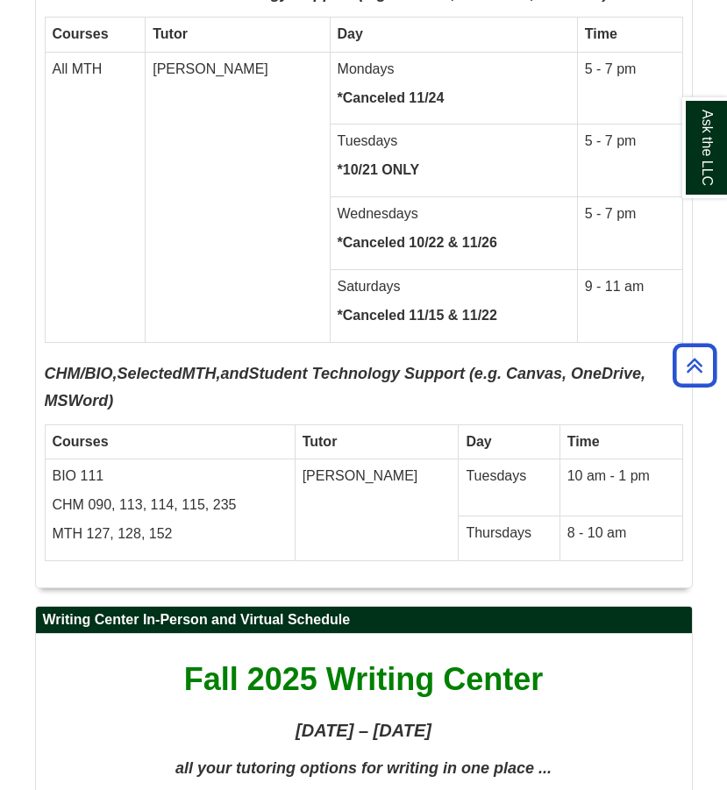 The width and height of the screenshot is (727, 790). Describe the element at coordinates (630, 160) in the screenshot. I see `td: 5 - 7 pm` at that location.